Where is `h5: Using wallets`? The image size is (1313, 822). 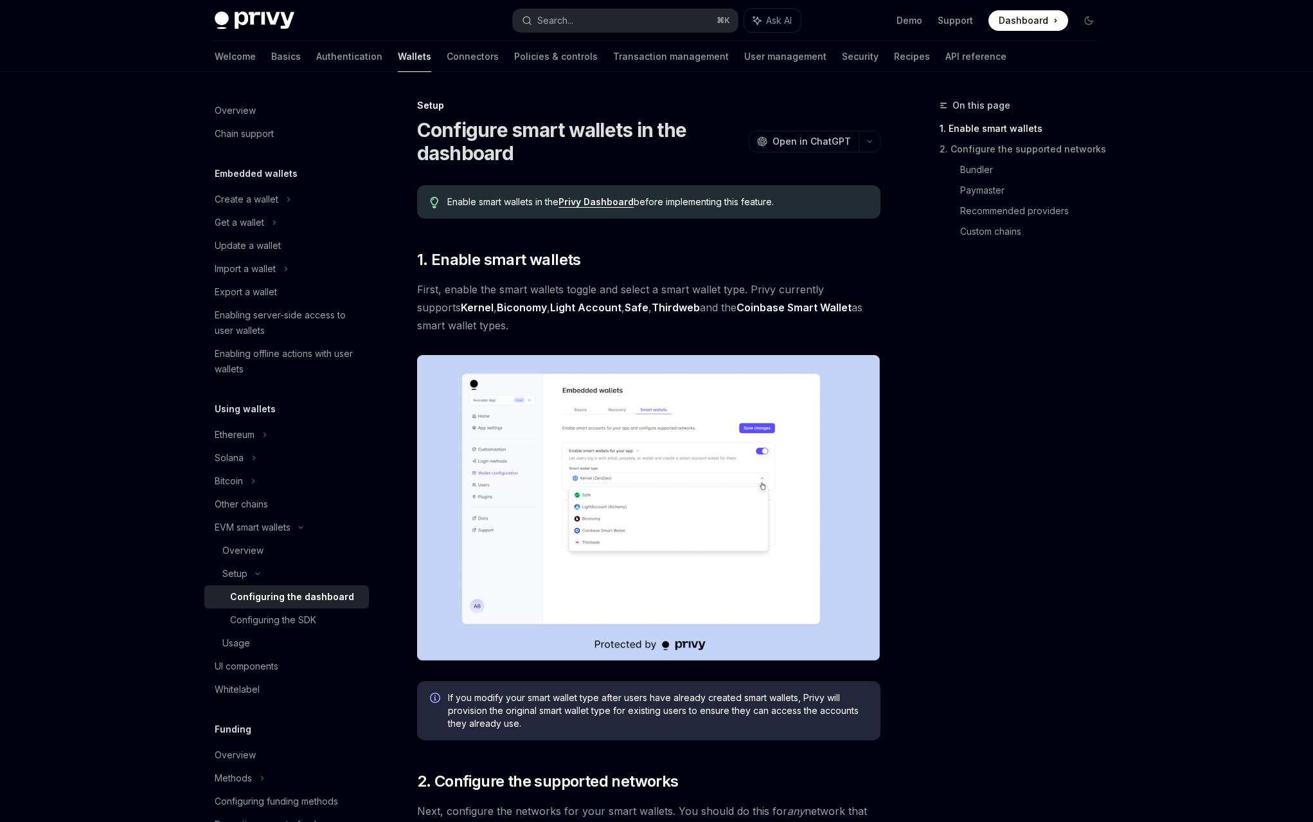
h5: Using wallets is located at coordinates (245, 409).